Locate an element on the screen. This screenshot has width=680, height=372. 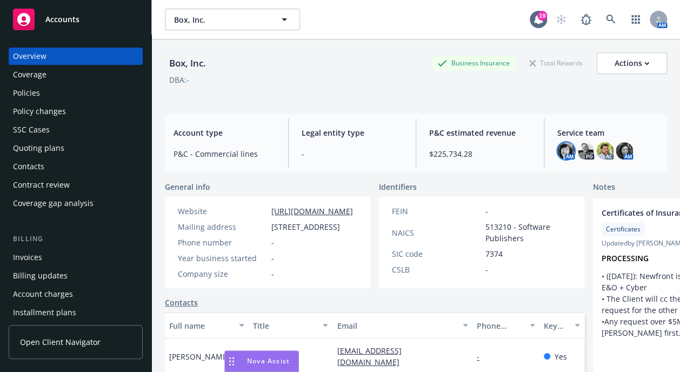
div: Contract review is located at coordinates (41, 185).